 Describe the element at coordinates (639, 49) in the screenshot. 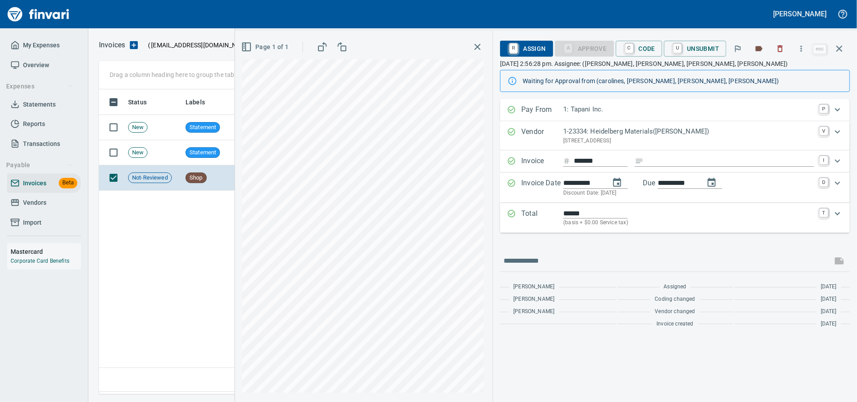

I see `span: Code` at that location.